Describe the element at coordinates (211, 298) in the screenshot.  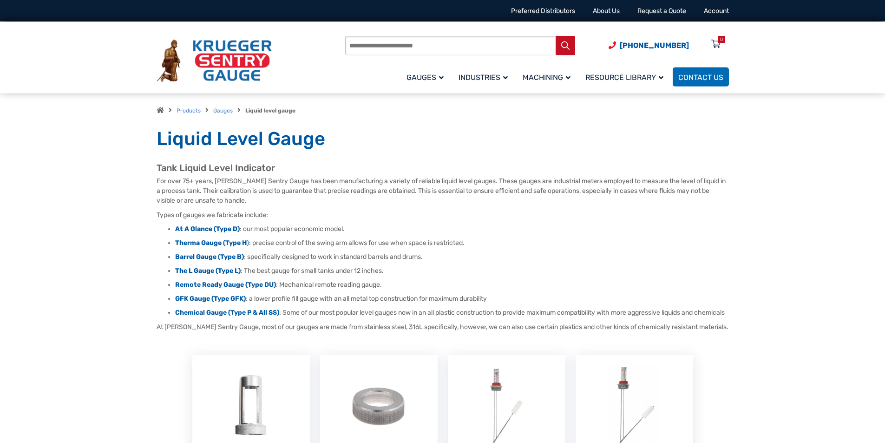
I see `a: GFK Gauge (Type GFK)` at that location.